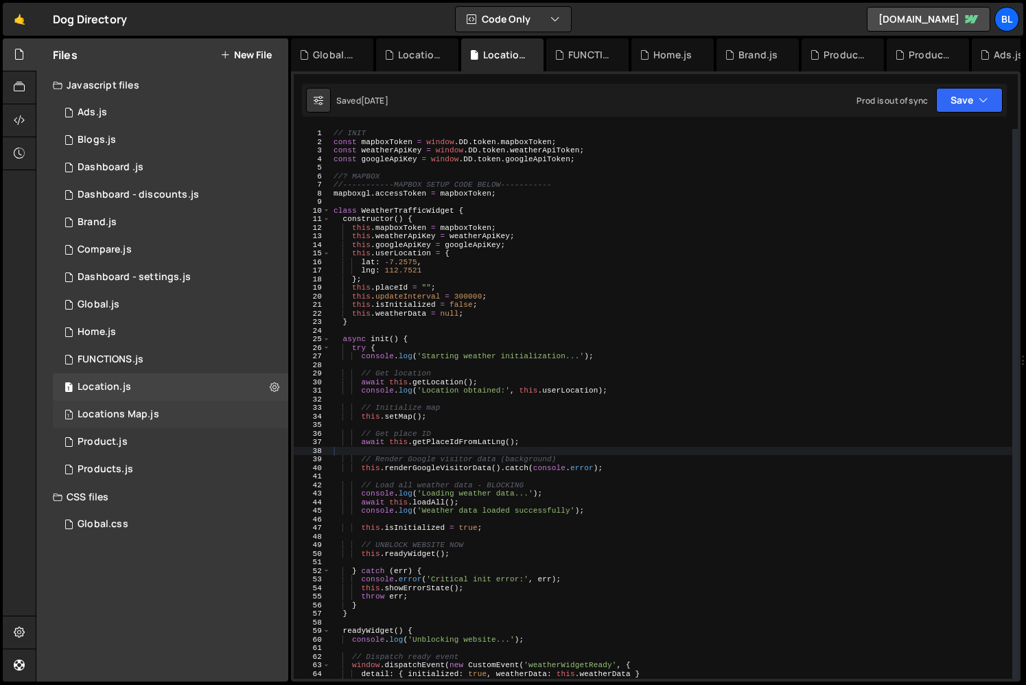  What do you see at coordinates (170, 305) in the screenshot?
I see `div: 16220/43681.js` at bounding box center [170, 305].